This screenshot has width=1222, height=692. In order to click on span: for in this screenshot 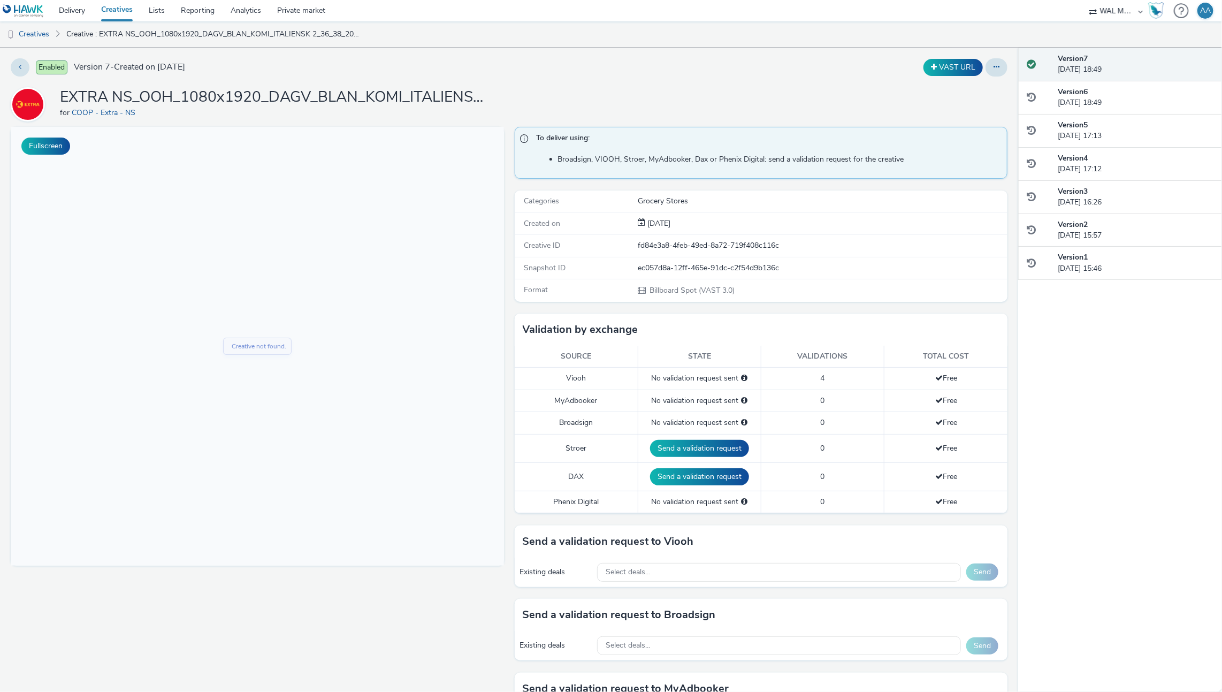, I will do `click(66, 112)`.